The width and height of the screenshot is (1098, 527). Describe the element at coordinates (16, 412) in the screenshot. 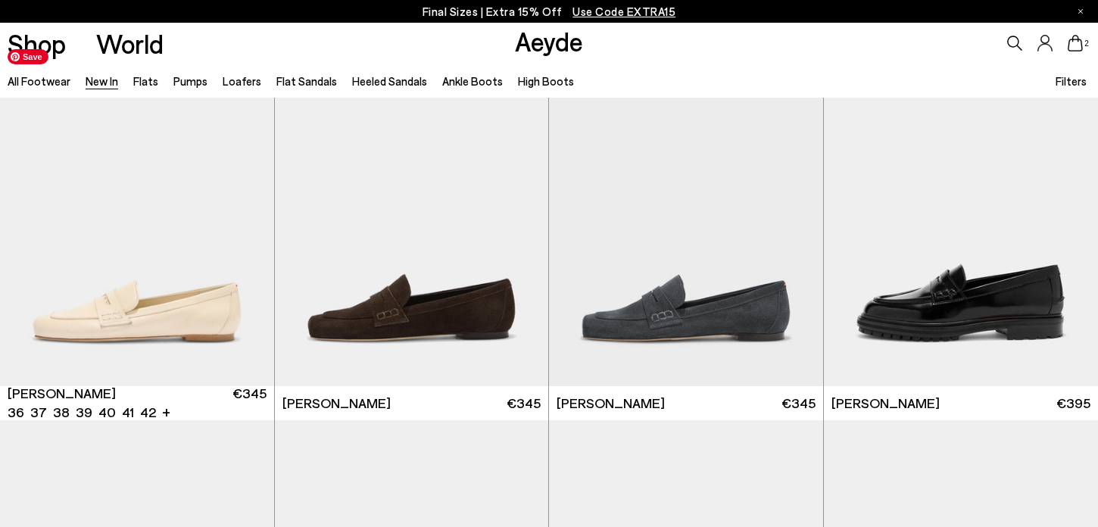

I see `li: 36` at that location.